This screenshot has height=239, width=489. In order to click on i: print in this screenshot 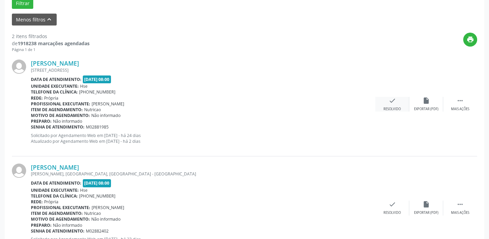, I will do `click(470, 39)`.